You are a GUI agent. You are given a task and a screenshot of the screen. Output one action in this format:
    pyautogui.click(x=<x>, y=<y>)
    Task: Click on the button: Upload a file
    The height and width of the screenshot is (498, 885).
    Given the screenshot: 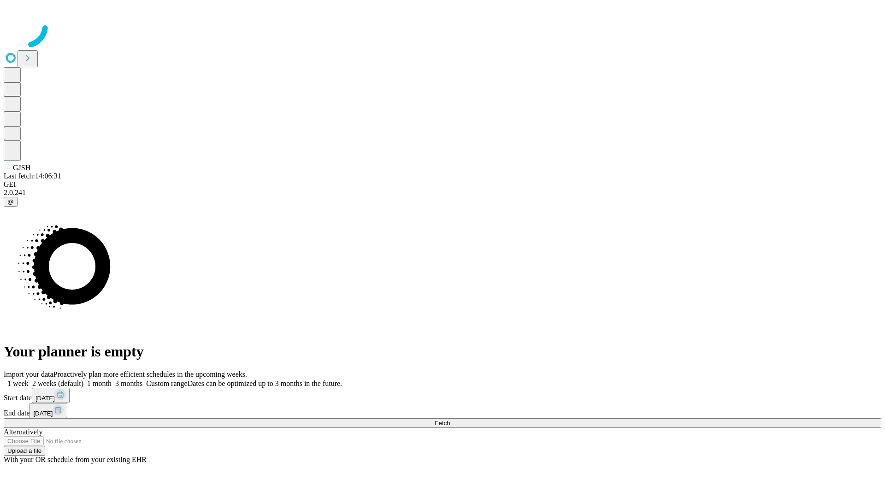 What is the action you would take?
    pyautogui.click(x=24, y=450)
    